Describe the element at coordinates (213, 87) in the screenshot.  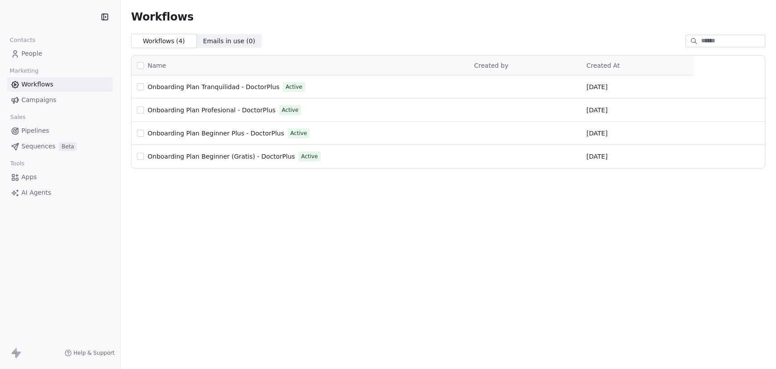
I see `span: Onboarding Plan Tranquilidad - DoctorPlus` at that location.